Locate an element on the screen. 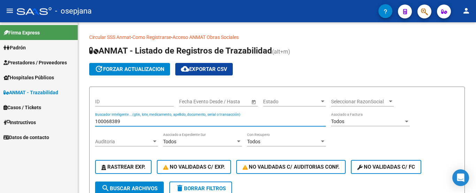 This screenshot has width=476, height=193. span: Casos / Tickets is located at coordinates (22, 108).